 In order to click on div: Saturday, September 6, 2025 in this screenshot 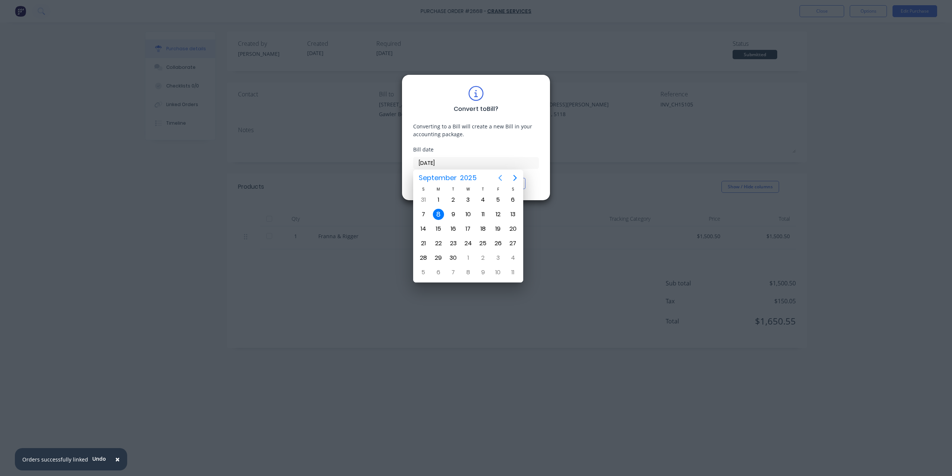, I will do `click(513, 200)`.